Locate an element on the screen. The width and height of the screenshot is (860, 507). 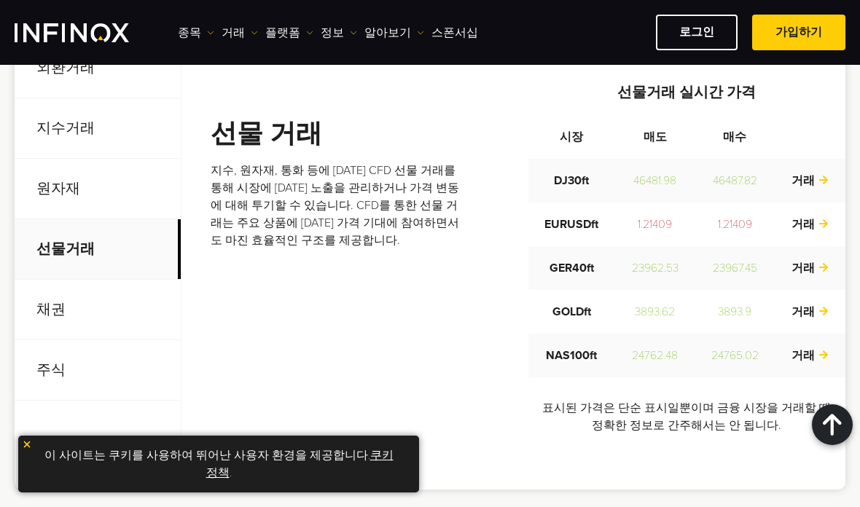
td: 24765.02 is located at coordinates (735, 356).